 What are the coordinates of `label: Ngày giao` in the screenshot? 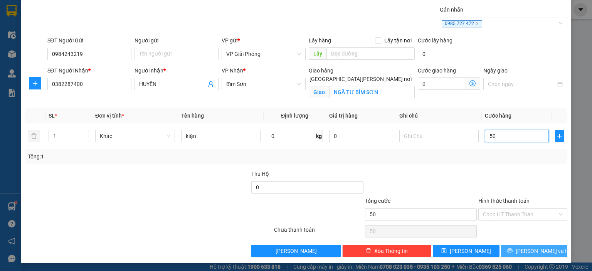 It's located at (495, 71).